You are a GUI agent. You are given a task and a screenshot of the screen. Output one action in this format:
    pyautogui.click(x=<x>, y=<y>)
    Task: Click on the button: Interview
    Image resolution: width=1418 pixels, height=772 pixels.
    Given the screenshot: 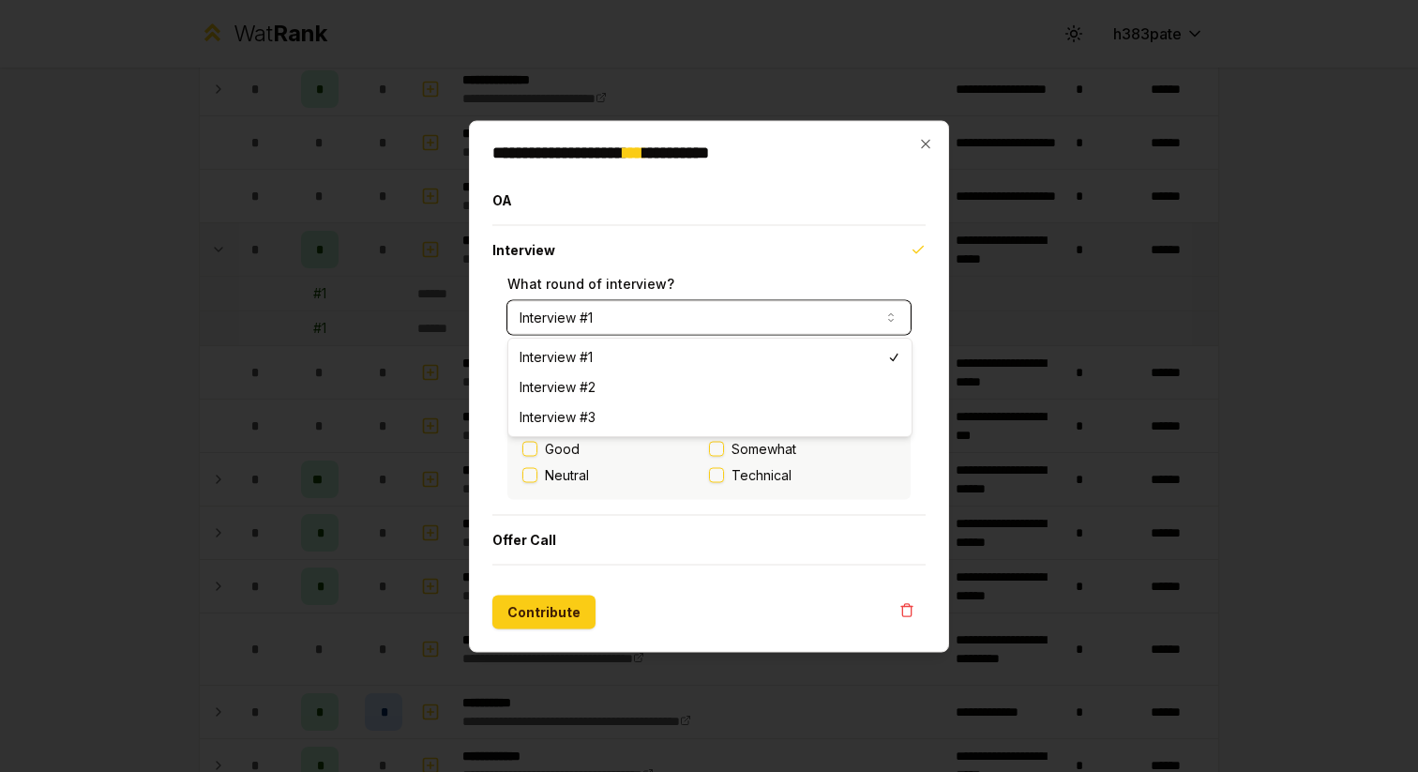 What is the action you would take?
    pyautogui.click(x=709, y=249)
    